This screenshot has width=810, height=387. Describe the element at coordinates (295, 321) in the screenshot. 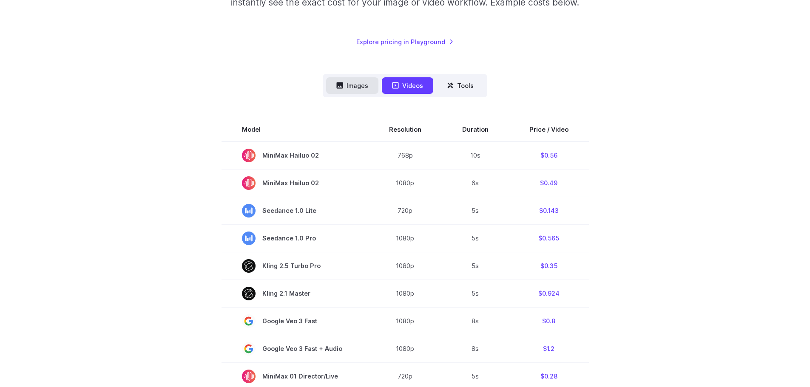

I see `span: Google Veo 3 Fast` at that location.